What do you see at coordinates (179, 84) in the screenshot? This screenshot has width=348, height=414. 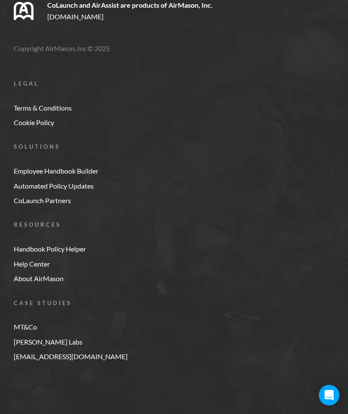 I see `span: LEGAL` at bounding box center [179, 84].